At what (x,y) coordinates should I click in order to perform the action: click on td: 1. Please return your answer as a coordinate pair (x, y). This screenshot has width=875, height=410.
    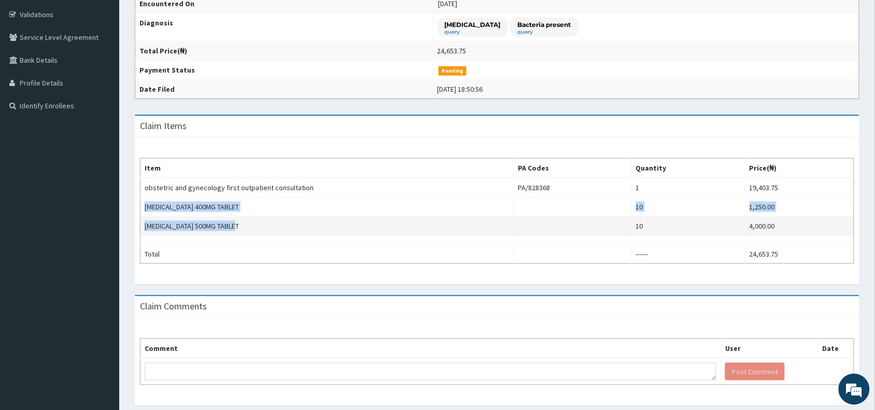
    Looking at the image, I should click on (688, 188).